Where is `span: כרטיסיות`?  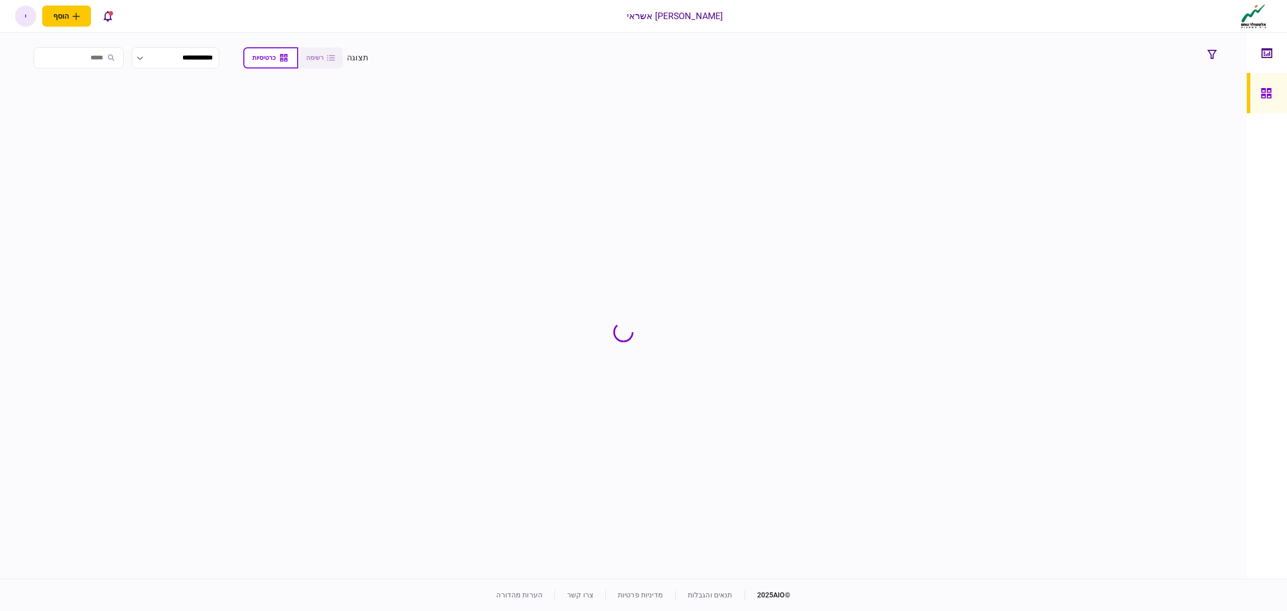 span: כרטיסיות is located at coordinates (264, 58).